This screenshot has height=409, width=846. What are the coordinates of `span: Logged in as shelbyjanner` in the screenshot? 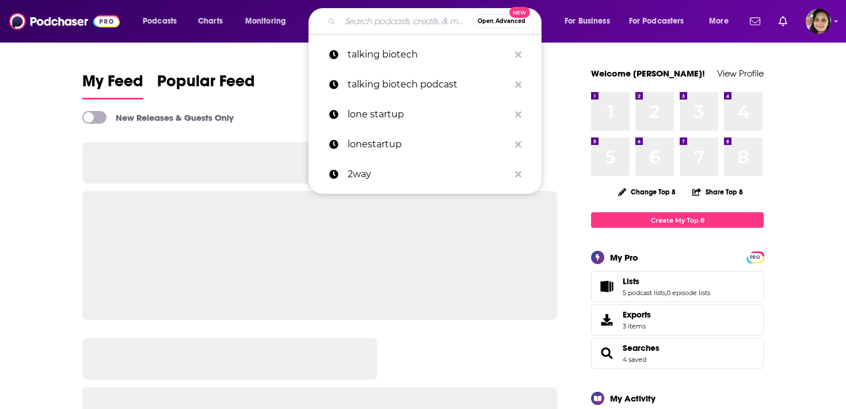 It's located at (818, 21).